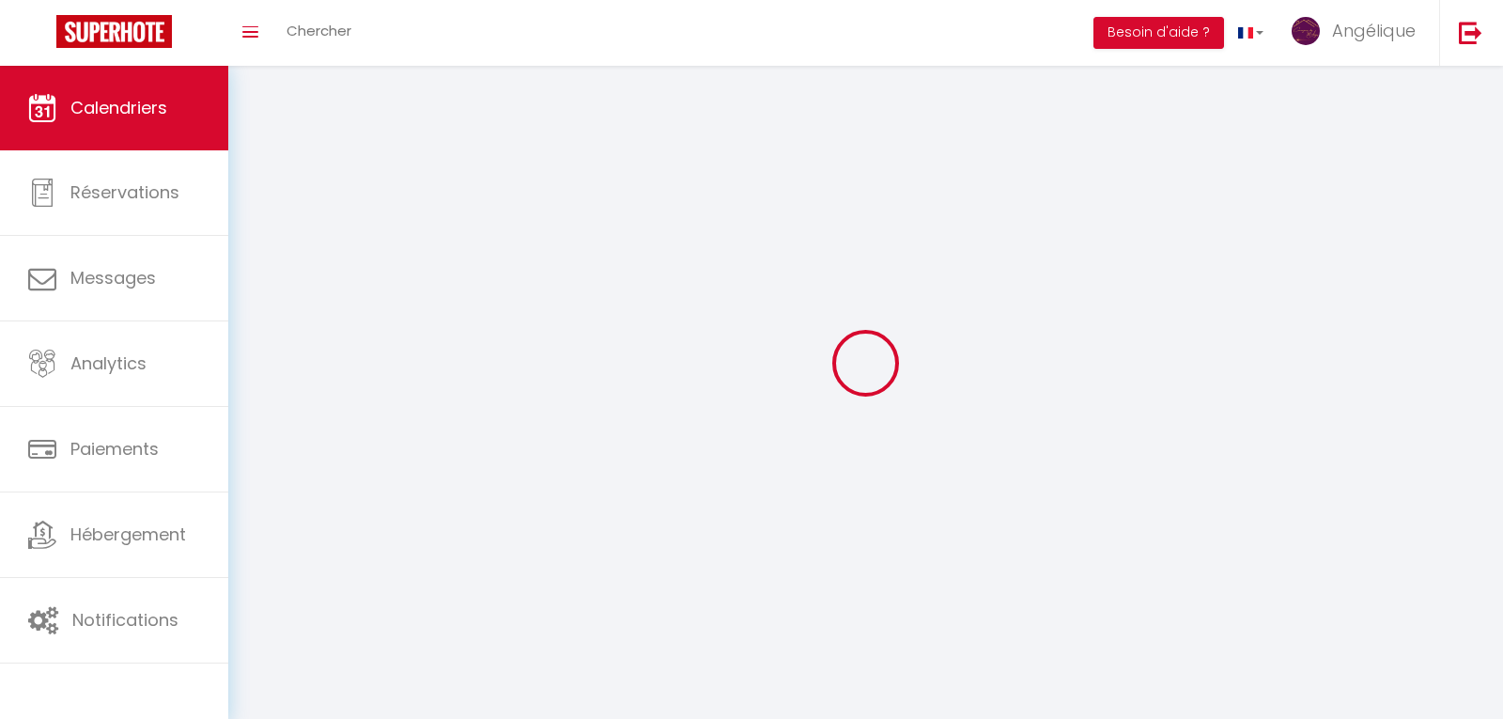  I want to click on span: Angélique, so click(1373, 30).